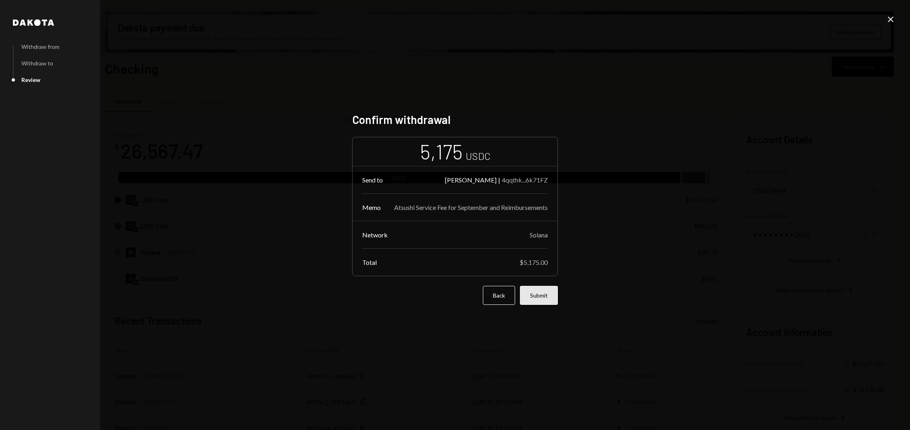  What do you see at coordinates (40, 46) in the screenshot?
I see `div: Withdraw from` at bounding box center [40, 46].